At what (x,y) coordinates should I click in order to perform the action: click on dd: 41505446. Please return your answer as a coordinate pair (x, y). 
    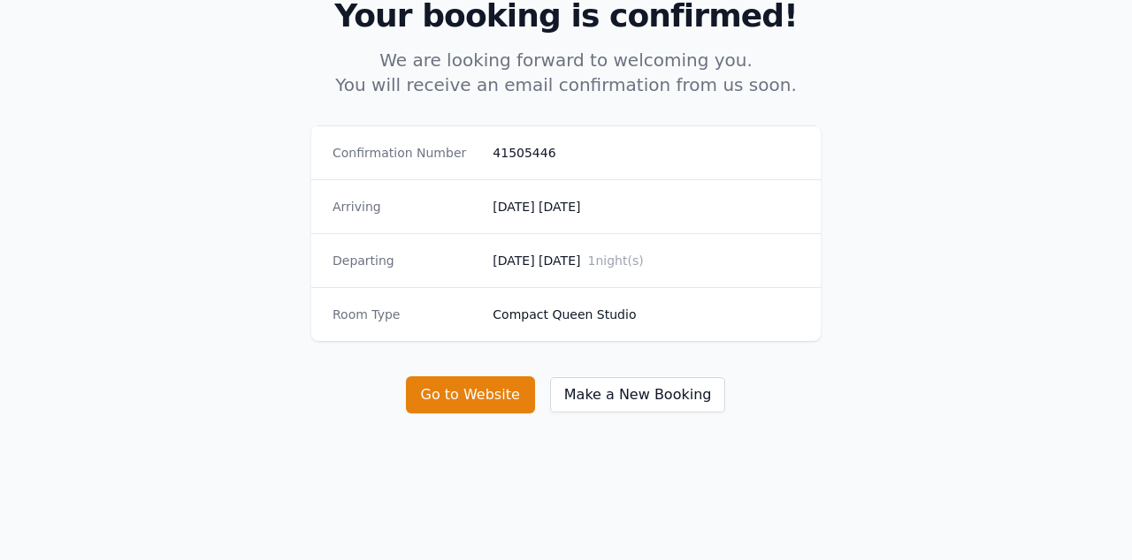
    Looking at the image, I should click on (645, 153).